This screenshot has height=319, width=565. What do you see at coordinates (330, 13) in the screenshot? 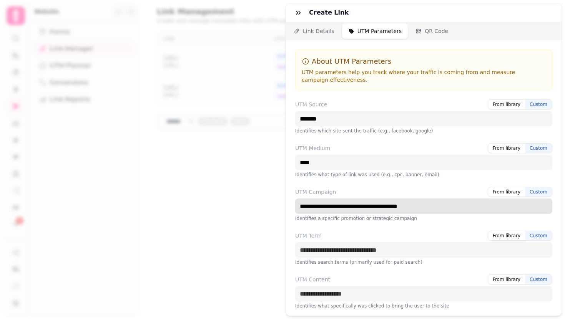
I see `h3: Create Link` at bounding box center [330, 13].